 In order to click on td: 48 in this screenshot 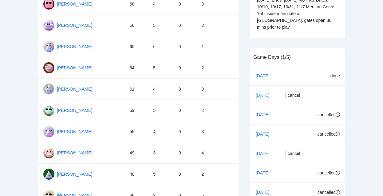, I will do `click(137, 174)`.